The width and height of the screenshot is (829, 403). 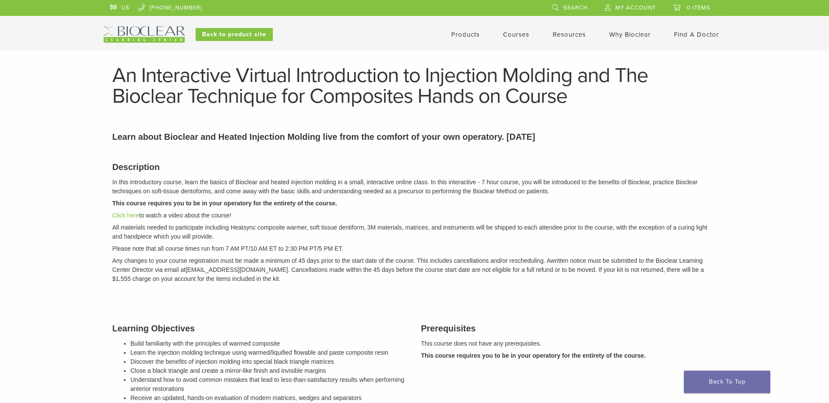 What do you see at coordinates (234, 35) in the screenshot?
I see `a: Back to product site` at bounding box center [234, 35].